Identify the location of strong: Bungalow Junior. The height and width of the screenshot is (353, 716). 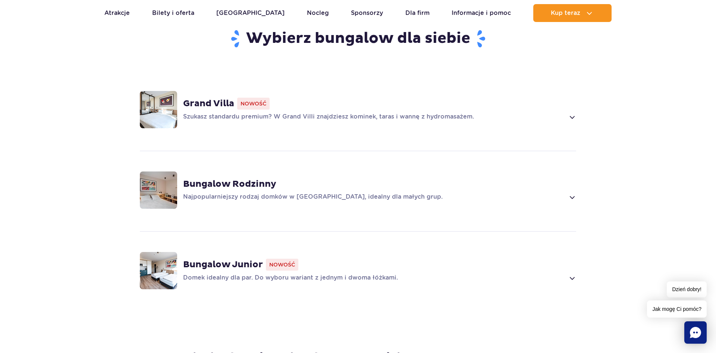
(223, 265).